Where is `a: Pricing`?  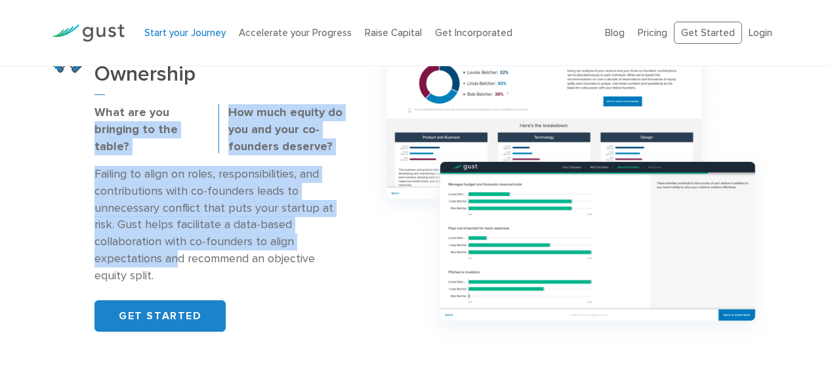 a: Pricing is located at coordinates (652, 33).